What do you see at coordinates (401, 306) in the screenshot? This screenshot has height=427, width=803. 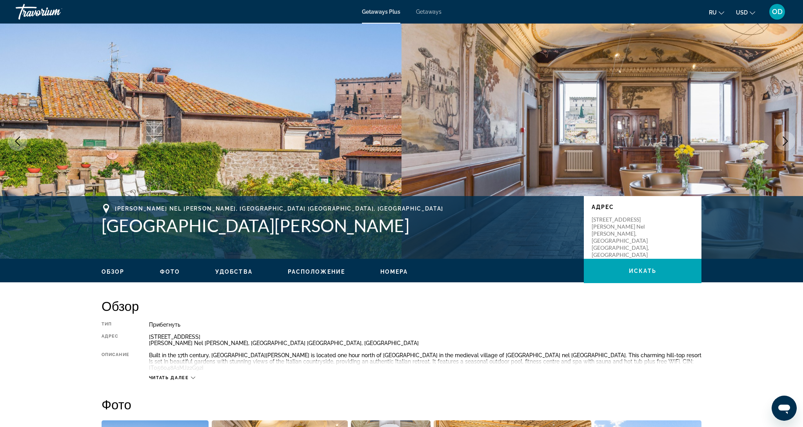 I see `h2: Обзор` at bounding box center [401, 306].